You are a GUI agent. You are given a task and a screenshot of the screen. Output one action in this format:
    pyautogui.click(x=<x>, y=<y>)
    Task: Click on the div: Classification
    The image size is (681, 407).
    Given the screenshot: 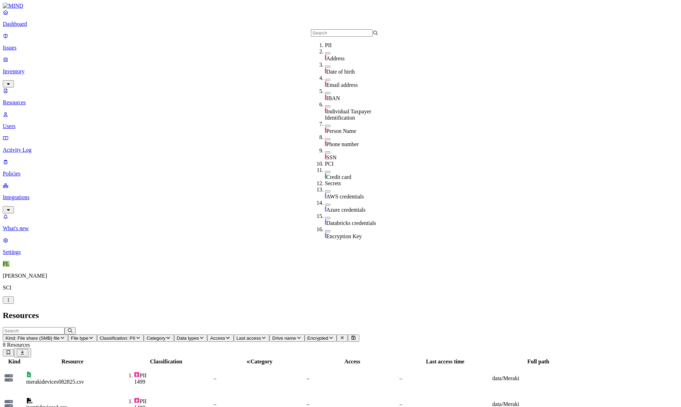 What is the action you would take?
    pyautogui.click(x=166, y=362)
    